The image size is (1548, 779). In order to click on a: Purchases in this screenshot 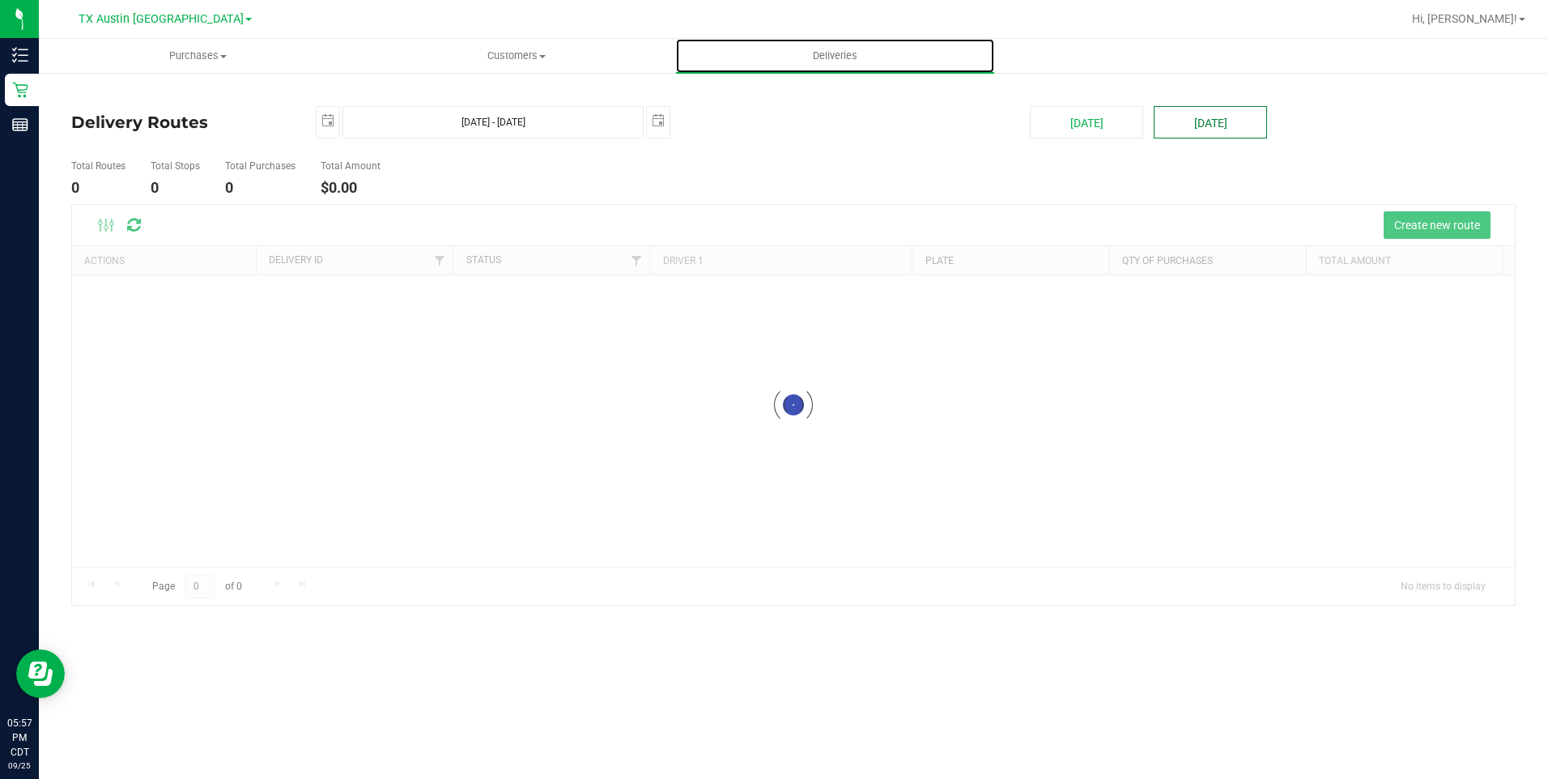, I will do `click(198, 56)`.